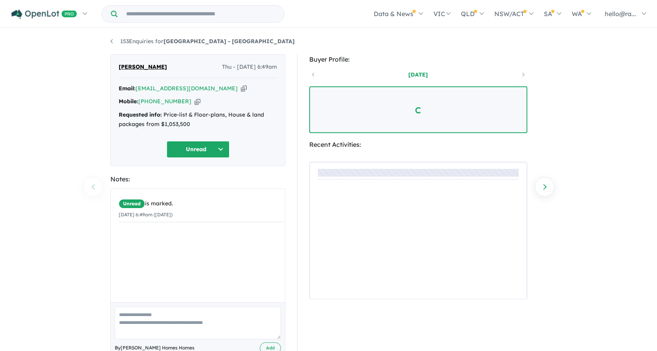  I want to click on span: Unread, so click(132, 204).